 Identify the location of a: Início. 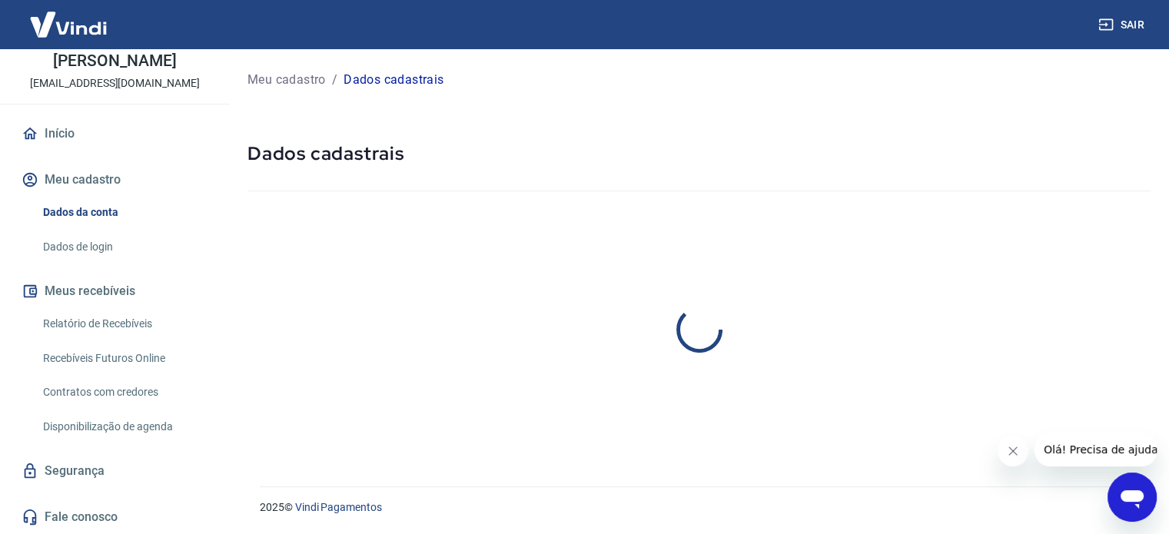
(115, 134).